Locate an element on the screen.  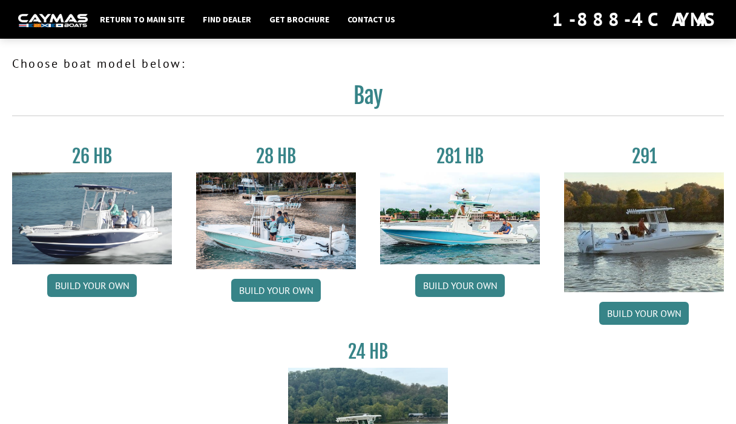
h2: Bay is located at coordinates (368, 99).